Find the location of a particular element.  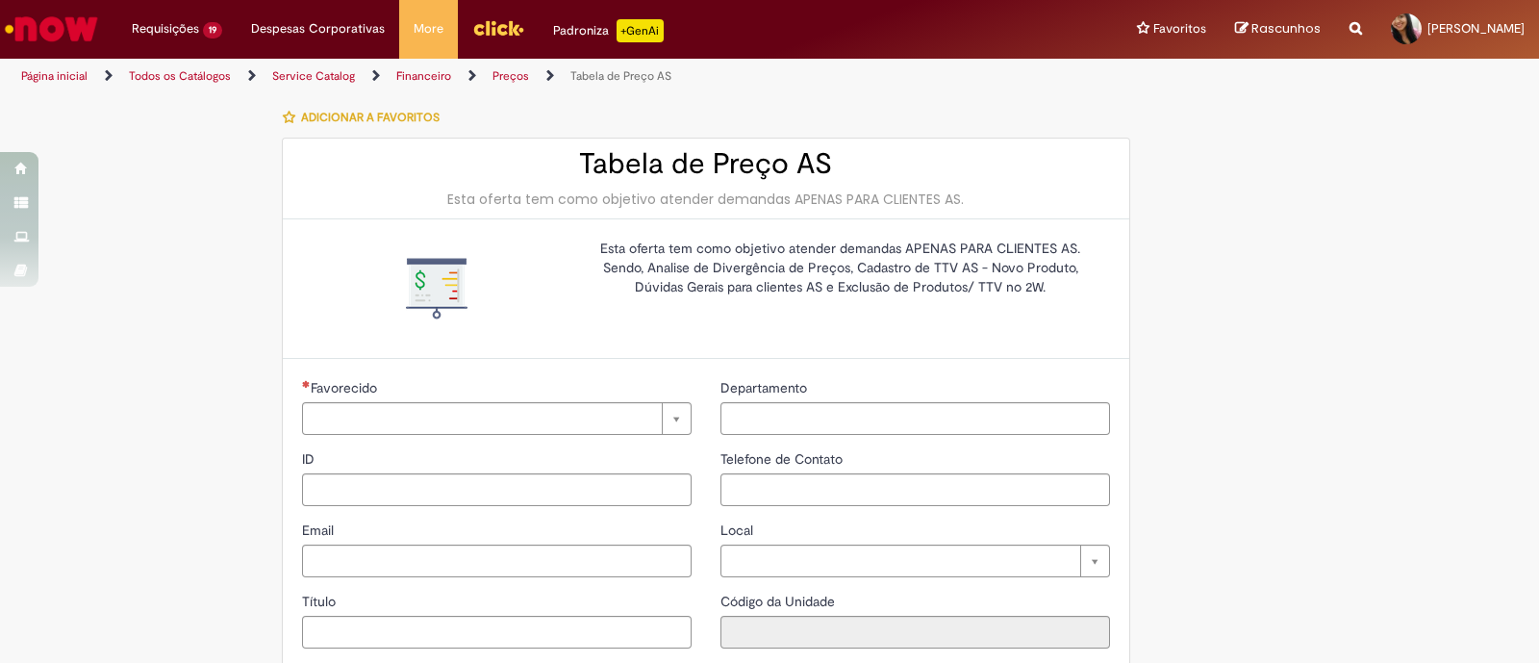

span: Despesas Corporativas is located at coordinates (317, 29).